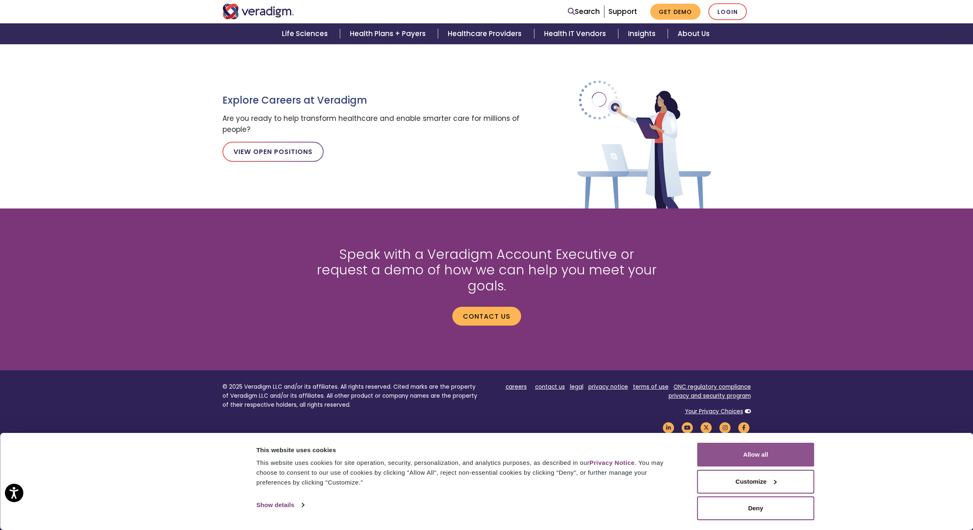  What do you see at coordinates (756, 455) in the screenshot?
I see `button: Allow all` at bounding box center [756, 455].